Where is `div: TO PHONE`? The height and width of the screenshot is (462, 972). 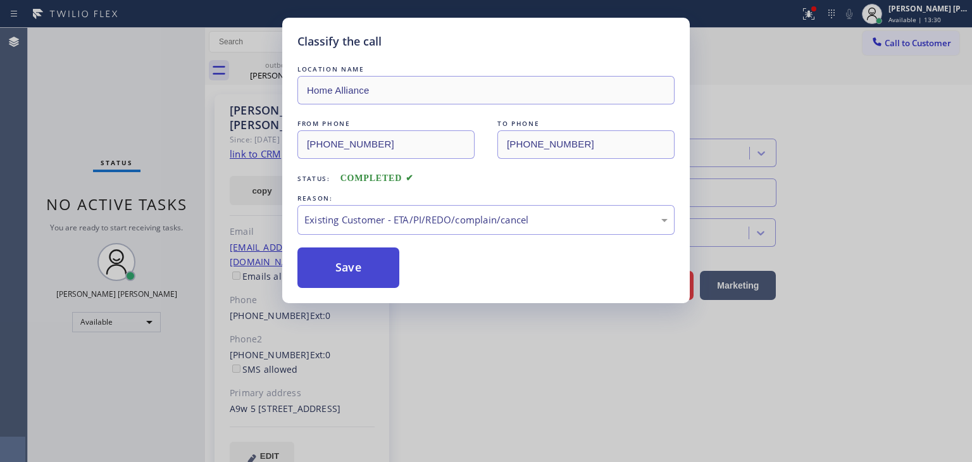
div: TO PHONE is located at coordinates (586, 123).